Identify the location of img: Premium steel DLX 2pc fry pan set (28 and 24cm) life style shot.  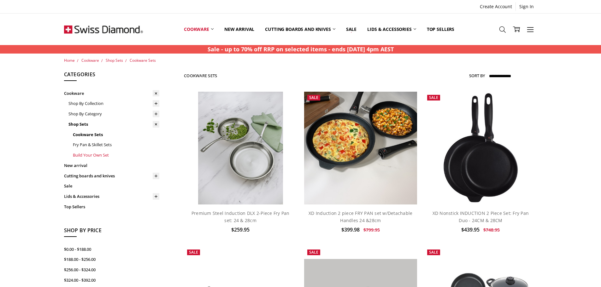
(240, 148).